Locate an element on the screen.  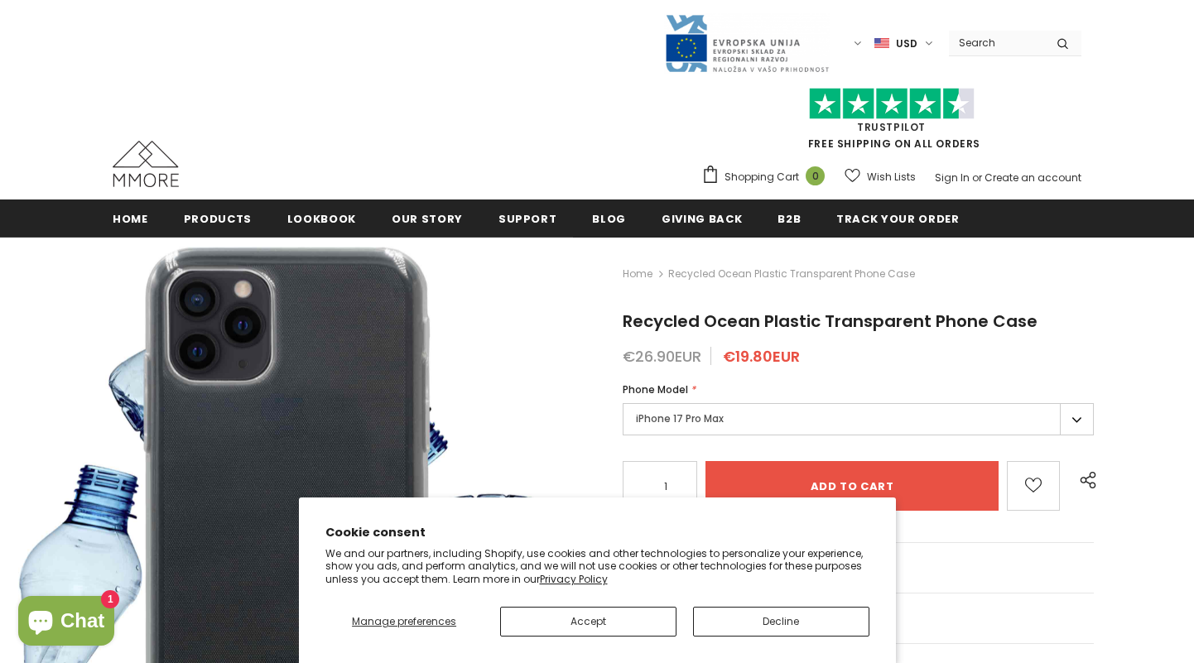
span: Our Story is located at coordinates (427, 219).